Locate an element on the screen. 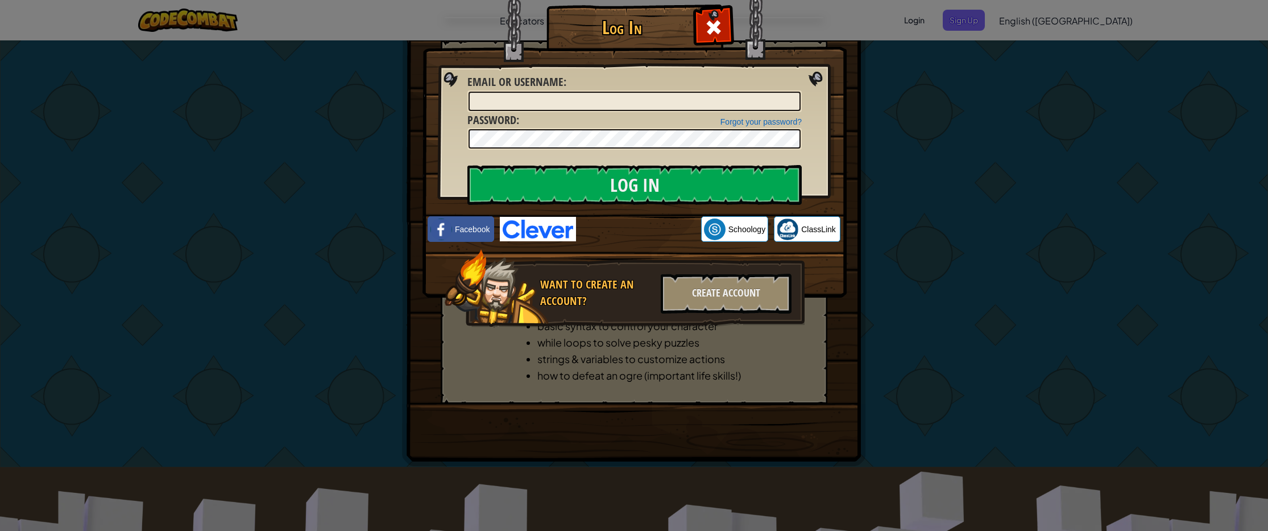 Image resolution: width=1268 pixels, height=531 pixels. input: Log In is located at coordinates (635, 185).